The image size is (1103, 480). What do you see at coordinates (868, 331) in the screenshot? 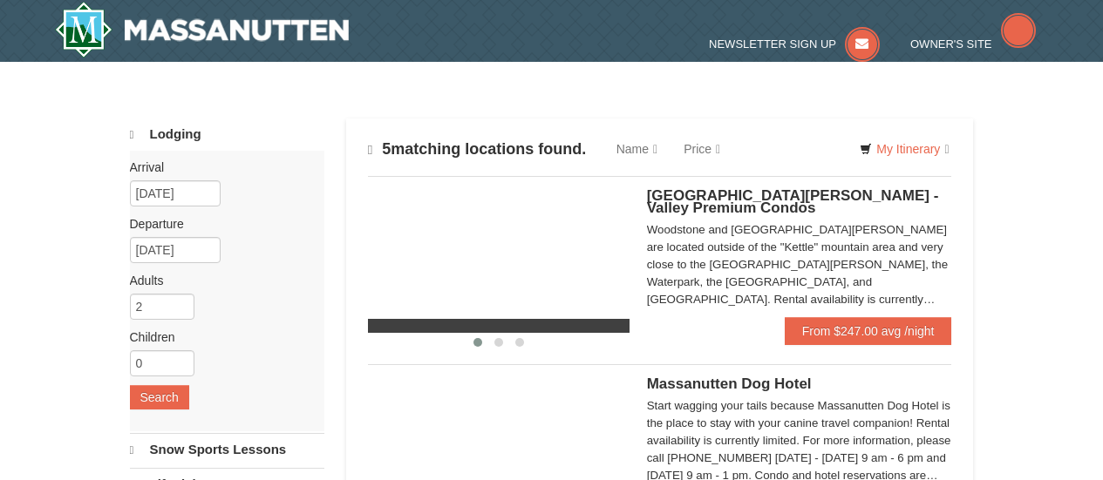
I see `a: From $247.00 avg /night` at bounding box center [868, 331].